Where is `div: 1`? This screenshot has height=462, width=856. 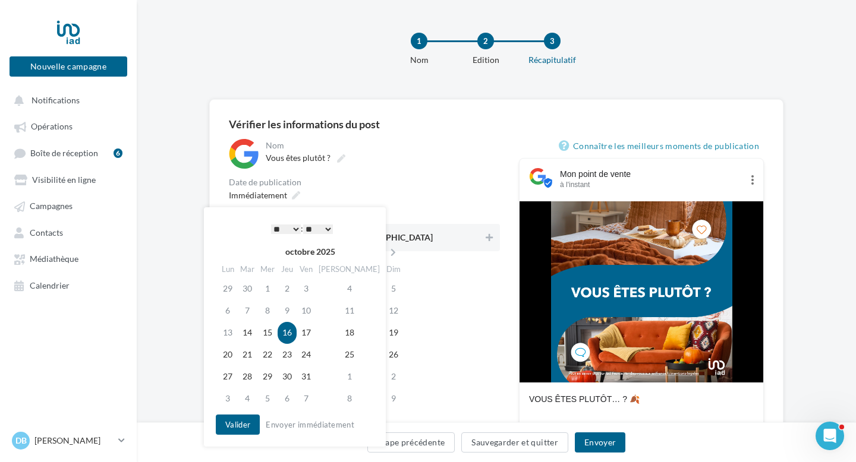
div: 1 is located at coordinates (419, 41).